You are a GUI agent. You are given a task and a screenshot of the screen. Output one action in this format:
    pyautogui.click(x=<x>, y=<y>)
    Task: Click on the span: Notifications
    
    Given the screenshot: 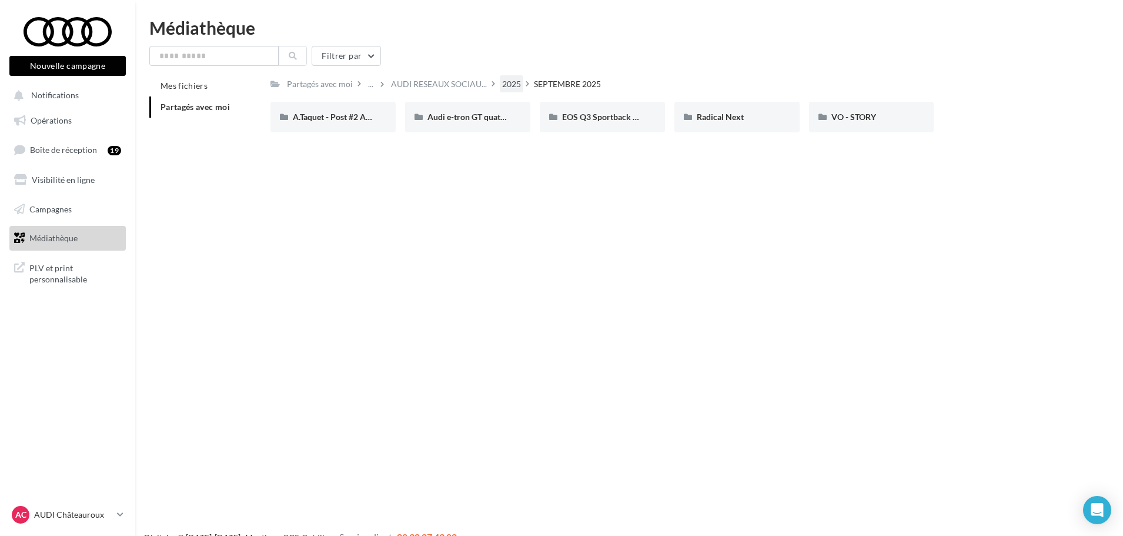 What is the action you would take?
    pyautogui.click(x=55, y=95)
    